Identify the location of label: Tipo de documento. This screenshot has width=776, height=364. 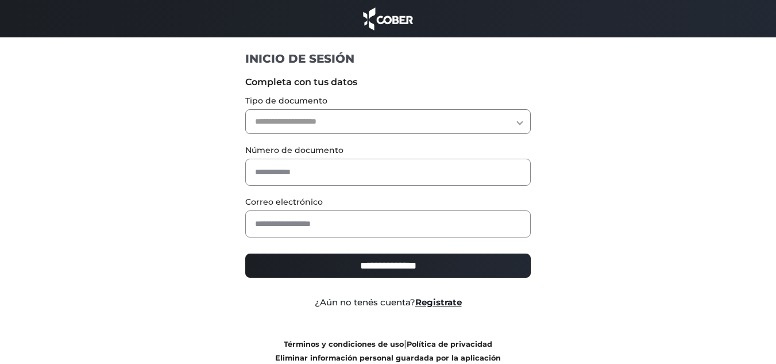
(388, 101).